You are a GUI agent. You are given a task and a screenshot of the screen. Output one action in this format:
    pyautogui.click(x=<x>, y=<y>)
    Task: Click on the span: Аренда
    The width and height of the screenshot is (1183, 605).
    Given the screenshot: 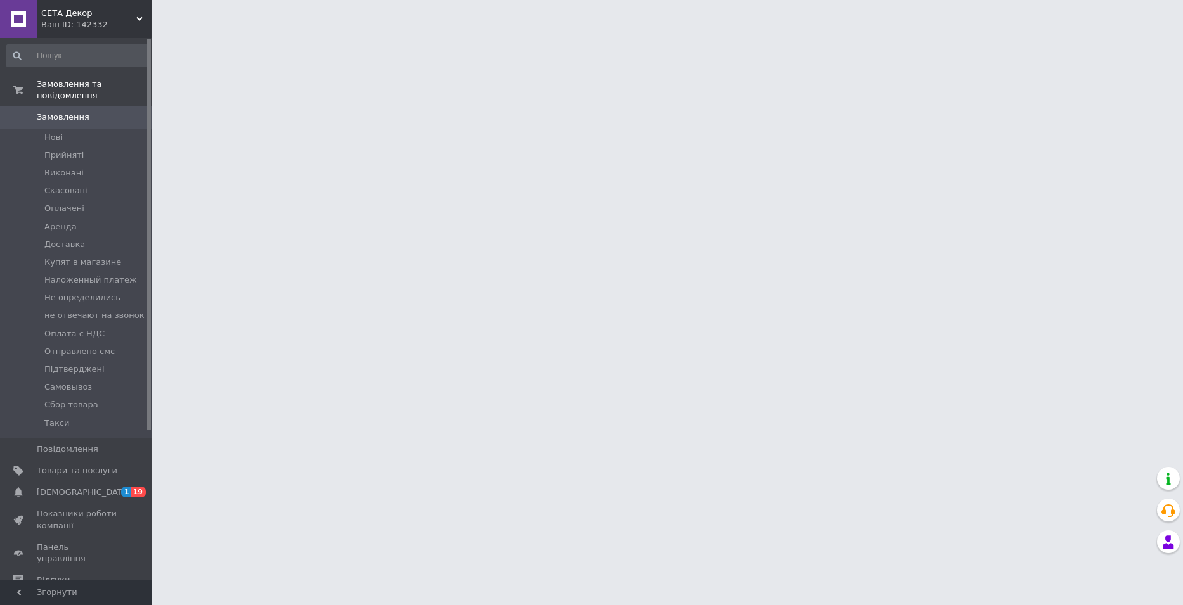 What is the action you would take?
    pyautogui.click(x=60, y=227)
    